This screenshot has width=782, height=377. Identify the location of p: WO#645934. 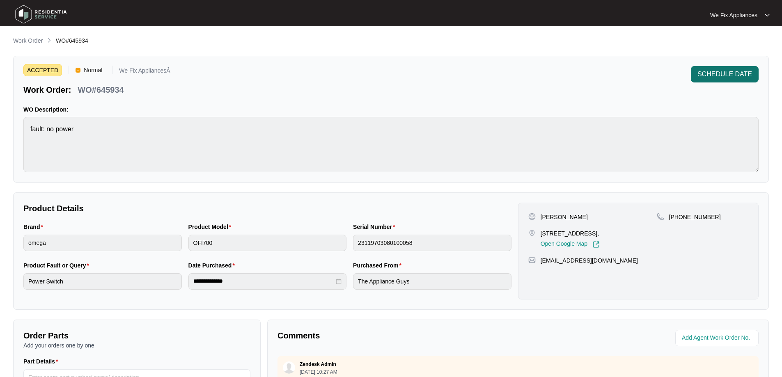
(101, 90).